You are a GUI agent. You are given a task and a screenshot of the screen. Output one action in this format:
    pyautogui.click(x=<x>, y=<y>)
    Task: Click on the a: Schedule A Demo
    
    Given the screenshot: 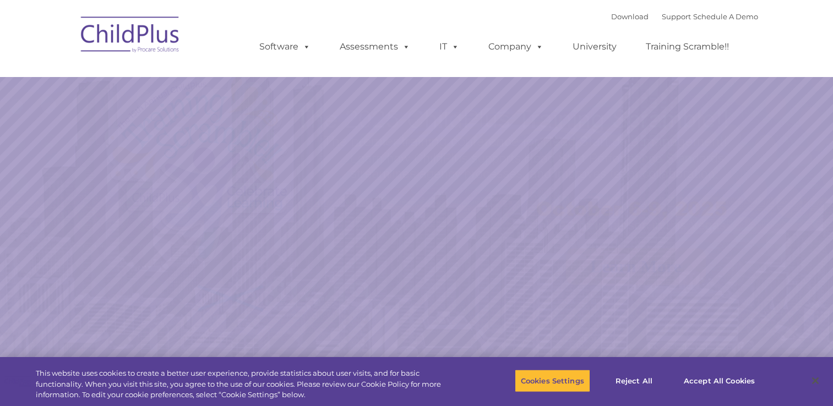 What is the action you would take?
    pyautogui.click(x=726, y=17)
    